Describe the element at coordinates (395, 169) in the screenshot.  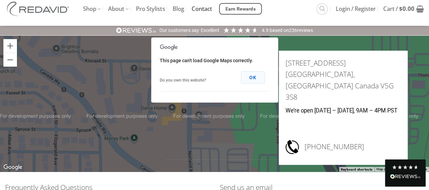
I see `span: Map data ©2025 Google` at that location.